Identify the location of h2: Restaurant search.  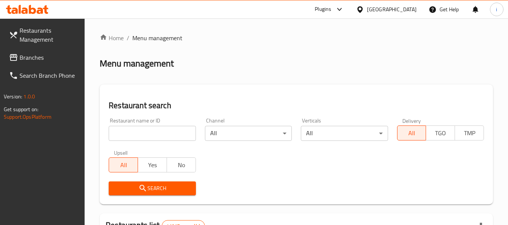
(297, 106).